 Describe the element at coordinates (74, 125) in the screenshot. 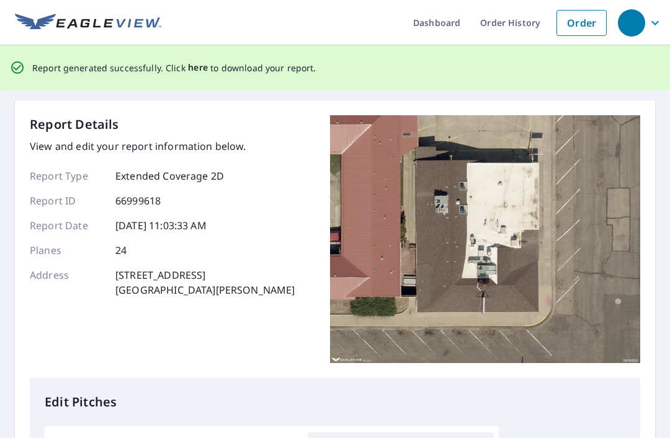

I see `p: Report Details` at that location.